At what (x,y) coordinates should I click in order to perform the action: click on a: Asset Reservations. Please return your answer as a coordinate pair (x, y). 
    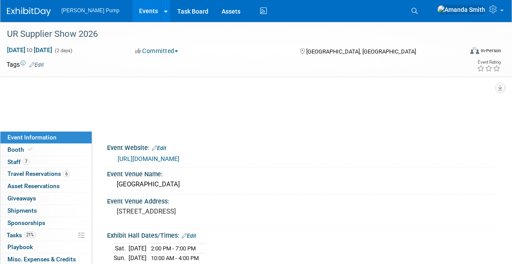
    Looking at the image, I should click on (46, 186).